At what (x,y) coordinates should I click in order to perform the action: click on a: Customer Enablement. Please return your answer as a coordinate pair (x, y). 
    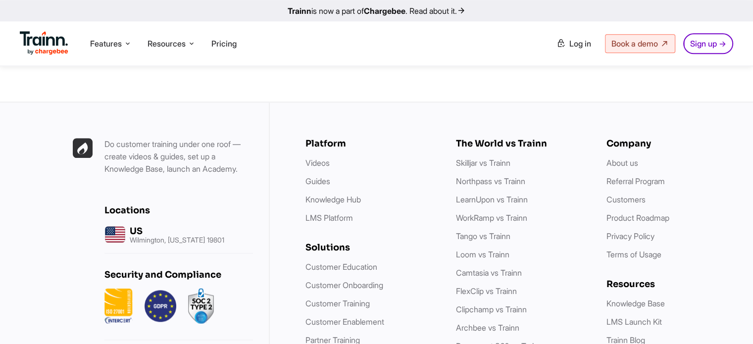
    Looking at the image, I should click on (344, 322).